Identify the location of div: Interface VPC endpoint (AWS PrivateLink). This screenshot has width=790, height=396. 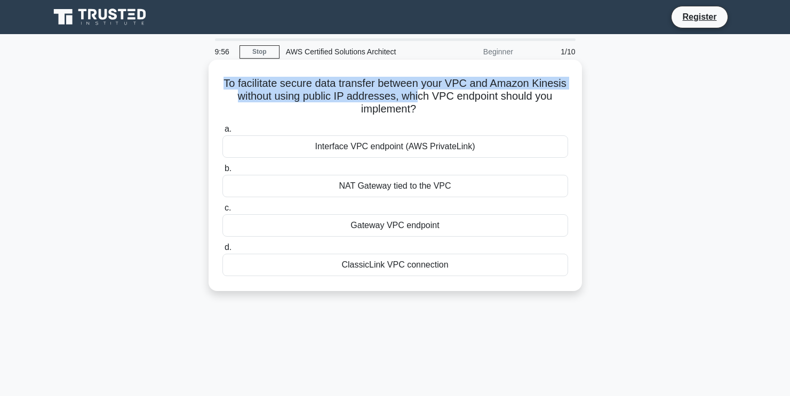
(395, 147).